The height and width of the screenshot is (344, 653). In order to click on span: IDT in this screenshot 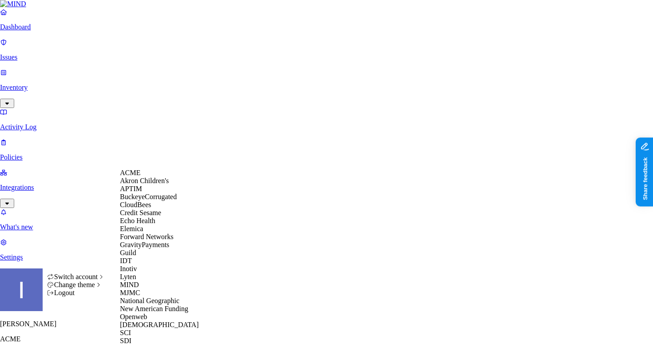, I will do `click(126, 260)`.